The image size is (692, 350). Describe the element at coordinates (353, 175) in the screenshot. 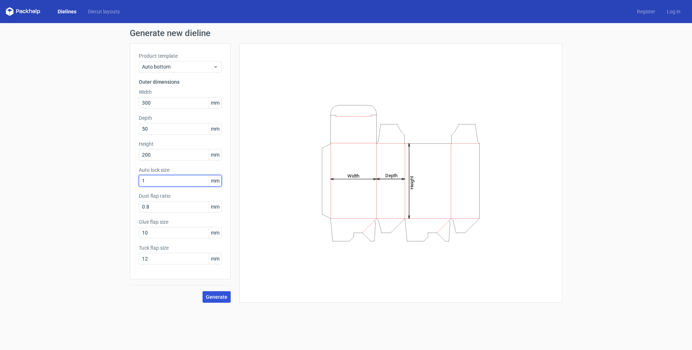

I see `tspan: Width` at that location.